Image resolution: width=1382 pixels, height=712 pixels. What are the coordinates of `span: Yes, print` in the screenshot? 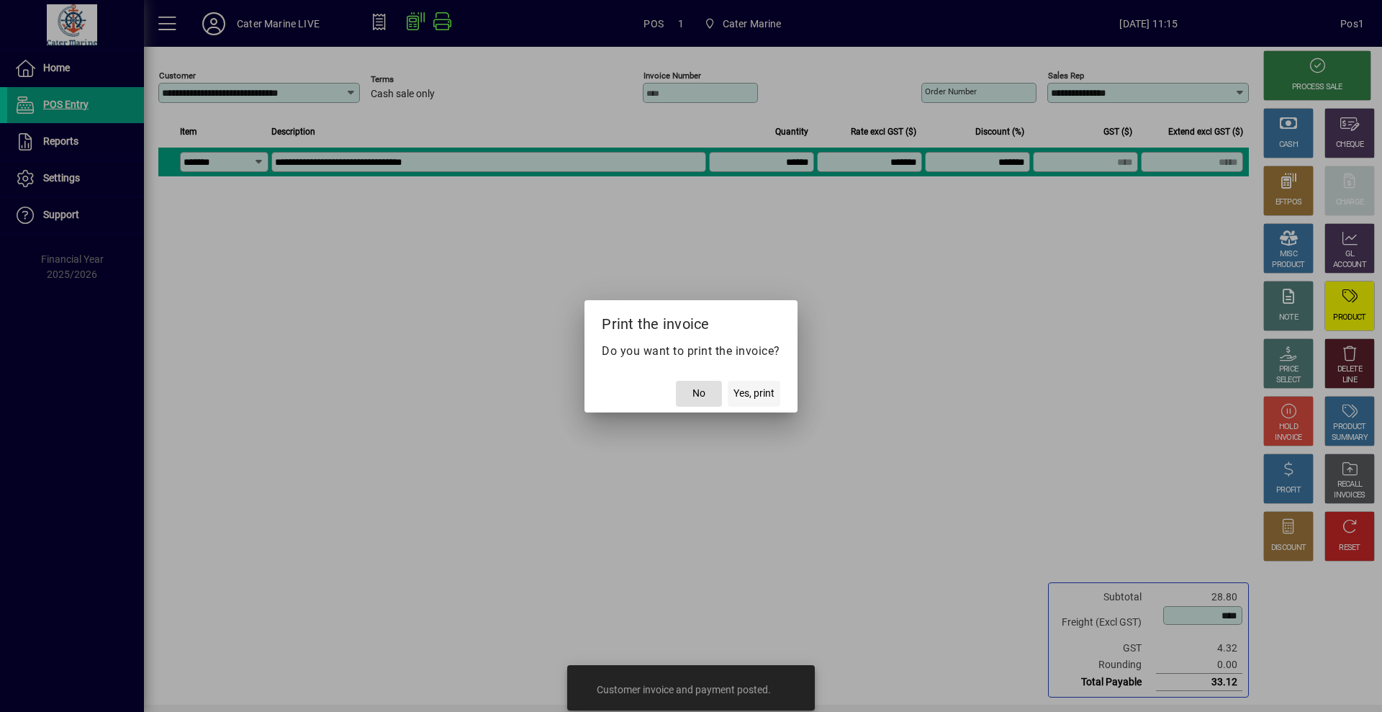 It's located at (753, 393).